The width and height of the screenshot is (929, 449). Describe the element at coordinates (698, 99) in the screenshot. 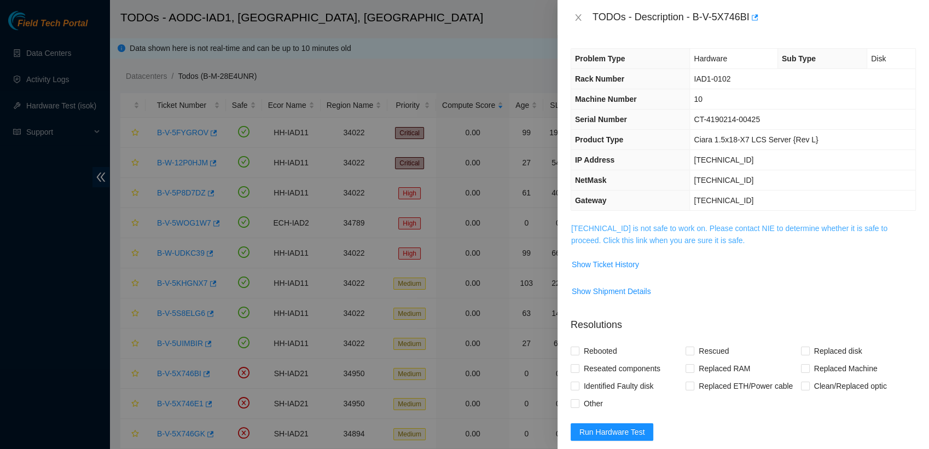

I see `span: 10` at that location.